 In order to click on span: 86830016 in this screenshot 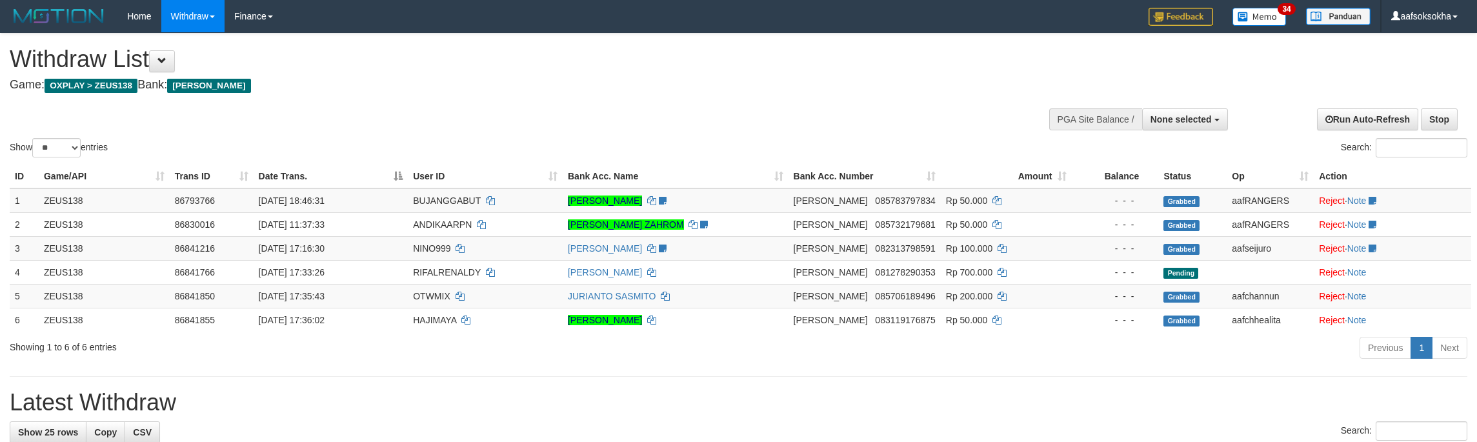, I will do `click(195, 225)`.